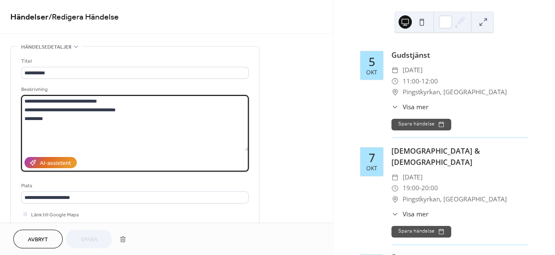 This screenshot has height=255, width=555. Describe the element at coordinates (134, 89) in the screenshot. I see `div: Beskrivning` at that location.